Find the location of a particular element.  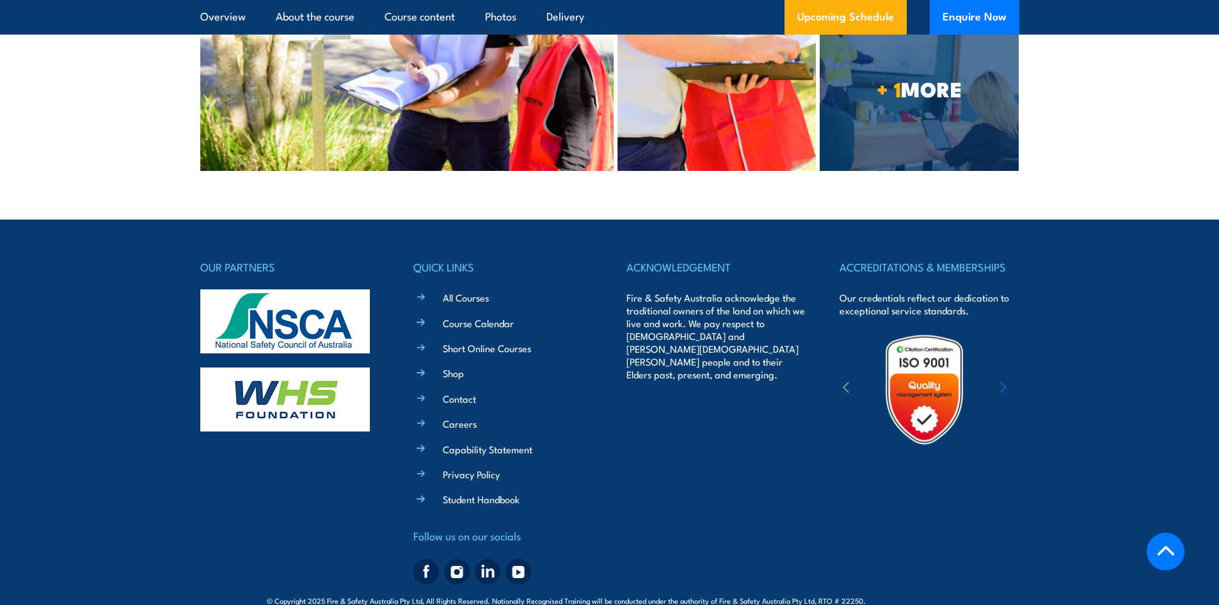

a: Student Handbook is located at coordinates (481, 498).